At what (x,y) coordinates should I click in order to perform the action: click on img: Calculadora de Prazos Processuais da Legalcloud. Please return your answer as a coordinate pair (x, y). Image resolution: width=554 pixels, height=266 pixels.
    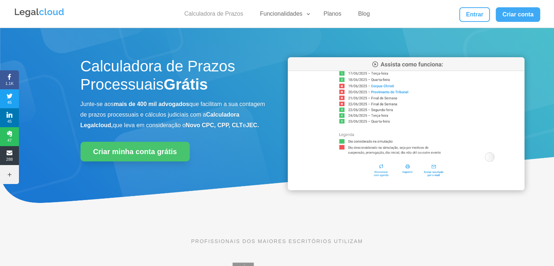
    Looking at the image, I should click on (406, 123).